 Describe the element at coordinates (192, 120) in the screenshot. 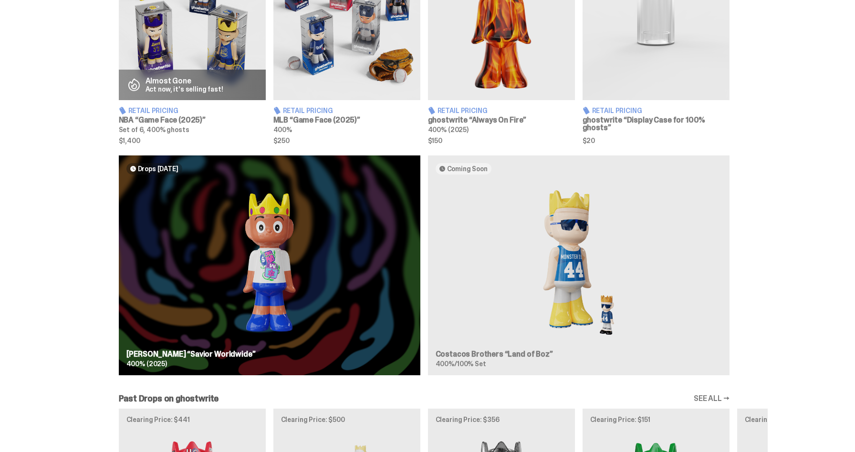

I see `h3: NBA “Game Face (2025)”` at that location.